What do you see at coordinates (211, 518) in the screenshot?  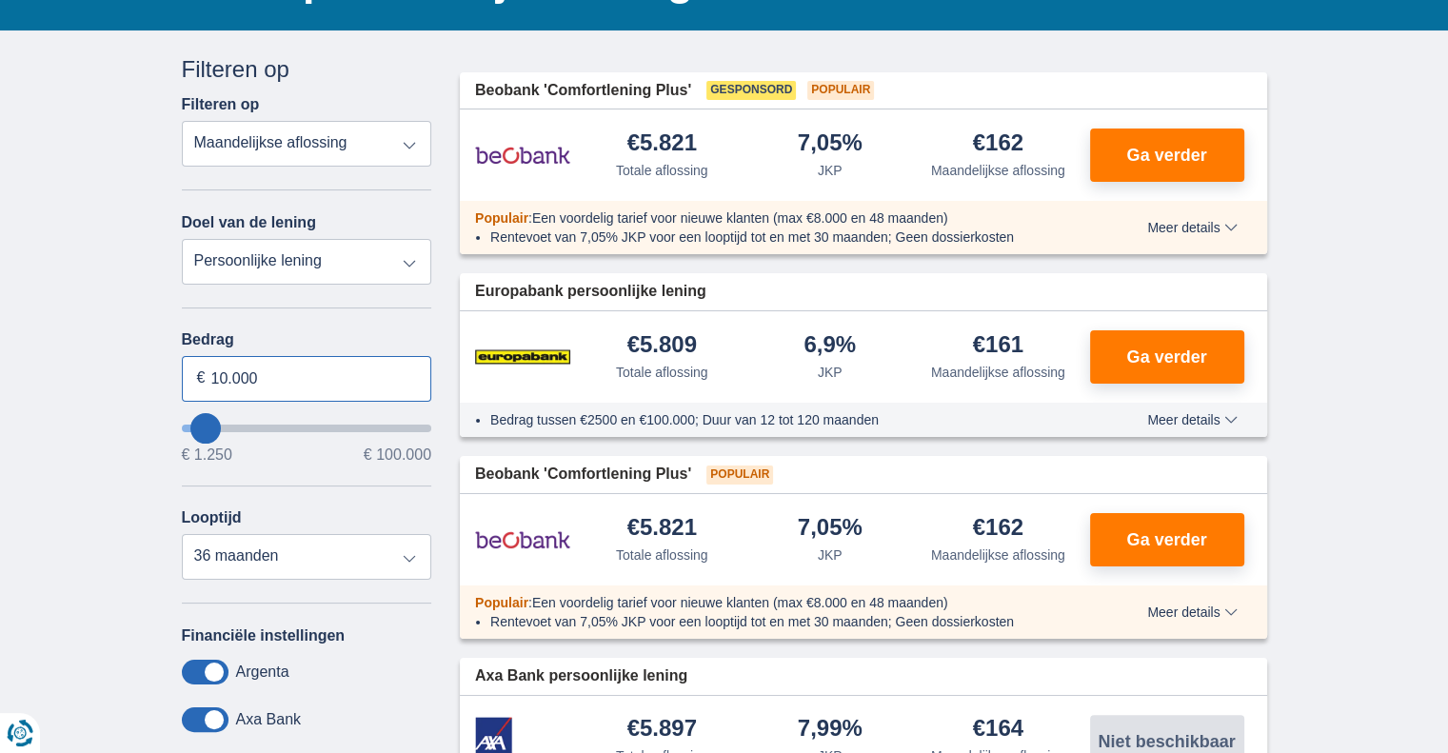 I see `label: Looptijd` at bounding box center [211, 518].